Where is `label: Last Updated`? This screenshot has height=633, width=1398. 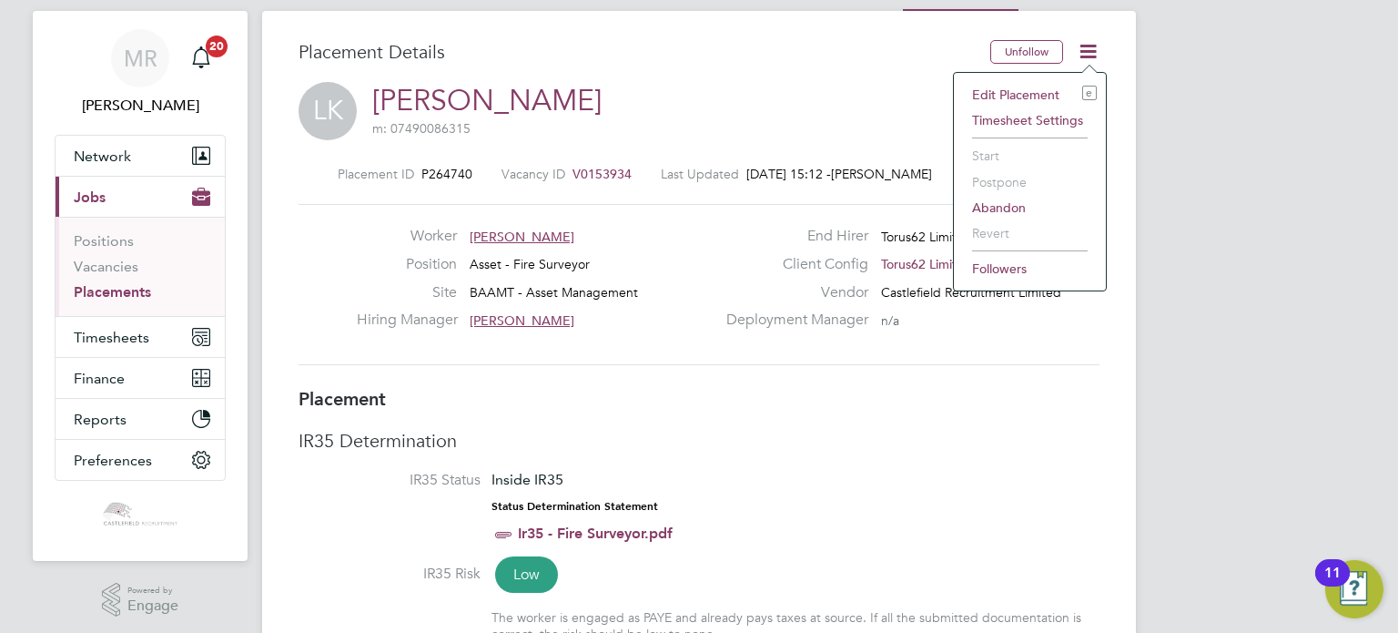 label: Last Updated is located at coordinates (700, 174).